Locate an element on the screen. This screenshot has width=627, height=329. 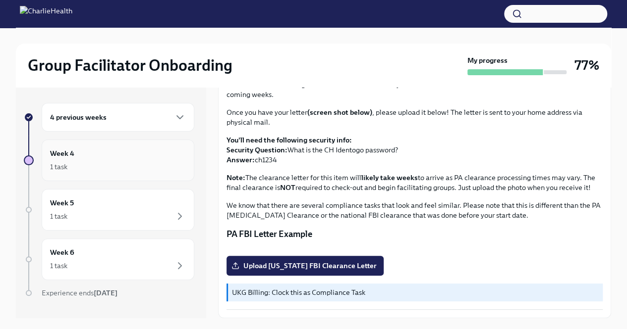
h6: Week 4 is located at coordinates (62, 154).